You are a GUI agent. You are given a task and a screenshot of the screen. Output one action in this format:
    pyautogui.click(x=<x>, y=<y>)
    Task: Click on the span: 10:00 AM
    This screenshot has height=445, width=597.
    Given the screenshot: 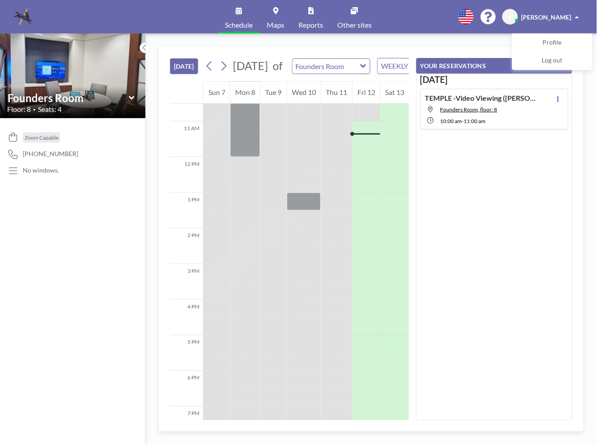 What is the action you would take?
    pyautogui.click(x=451, y=121)
    